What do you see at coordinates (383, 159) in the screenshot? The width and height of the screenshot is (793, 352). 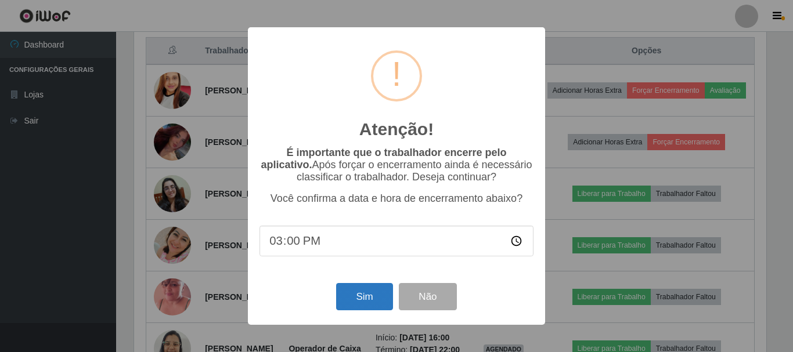 I see `b: É importante que o trabalhador encerre pelo aplicativo.` at bounding box center [383, 159].